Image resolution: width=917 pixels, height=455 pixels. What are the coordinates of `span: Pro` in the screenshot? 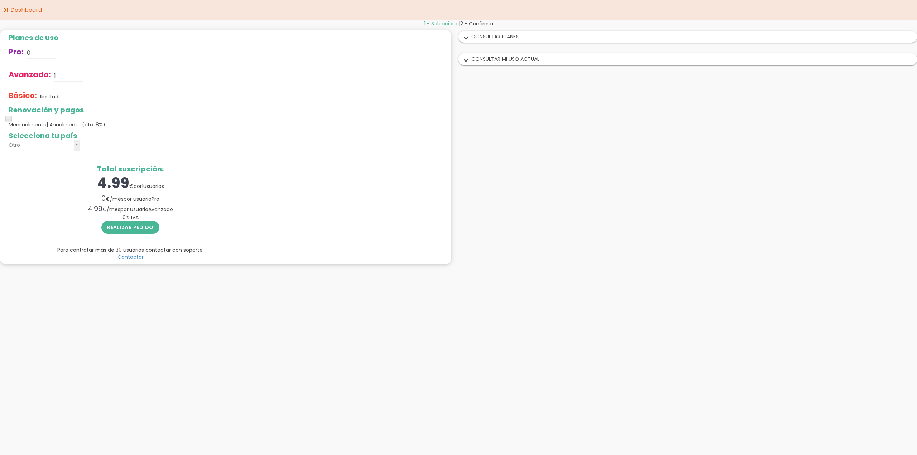 It's located at (155, 199).